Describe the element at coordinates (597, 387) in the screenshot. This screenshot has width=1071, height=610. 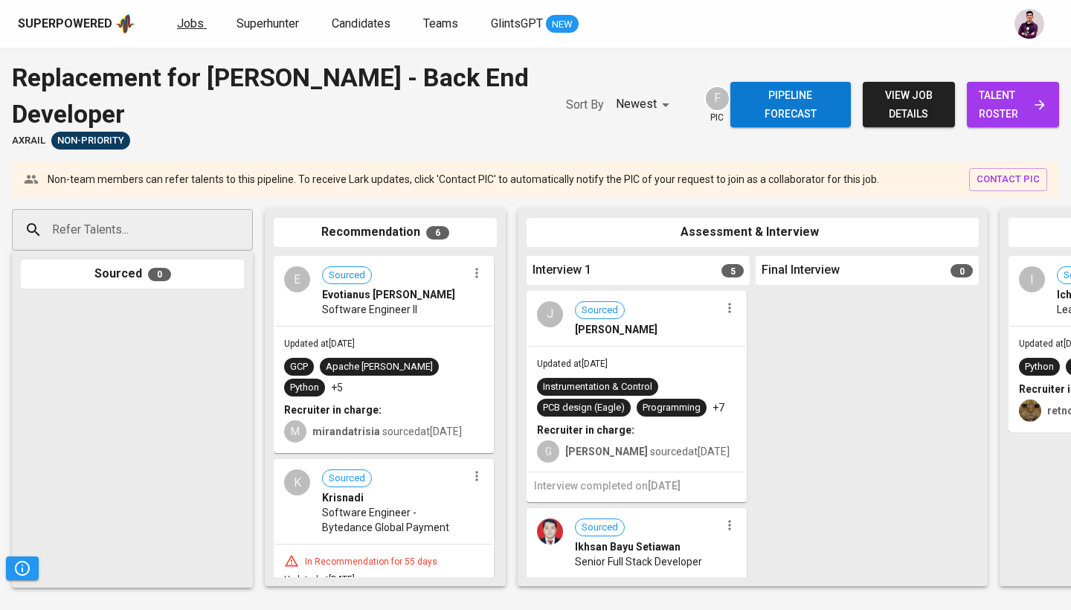
I see `div: Instrumentation & Control` at that location.